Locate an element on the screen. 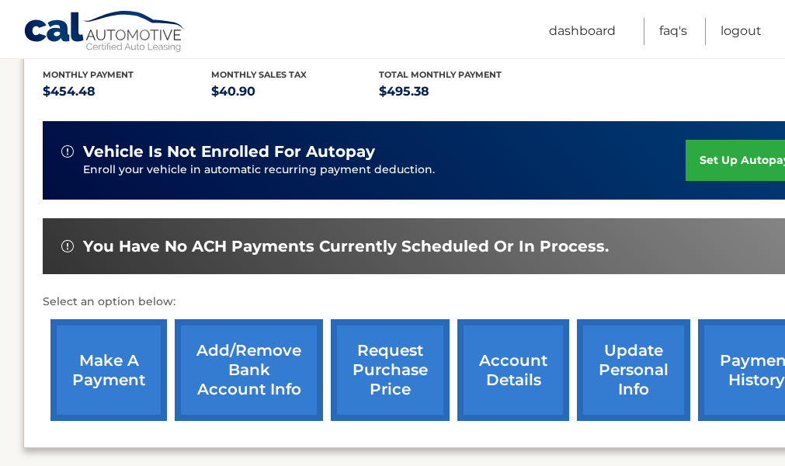  a: make a payment is located at coordinates (109, 370).